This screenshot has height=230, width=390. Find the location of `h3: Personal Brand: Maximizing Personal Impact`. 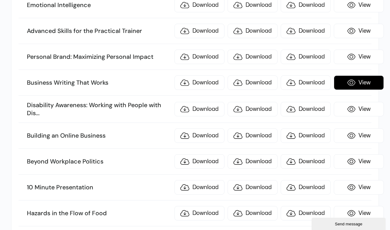

h3: Personal Brand: Maximizing Personal Impact is located at coordinates (99, 57).